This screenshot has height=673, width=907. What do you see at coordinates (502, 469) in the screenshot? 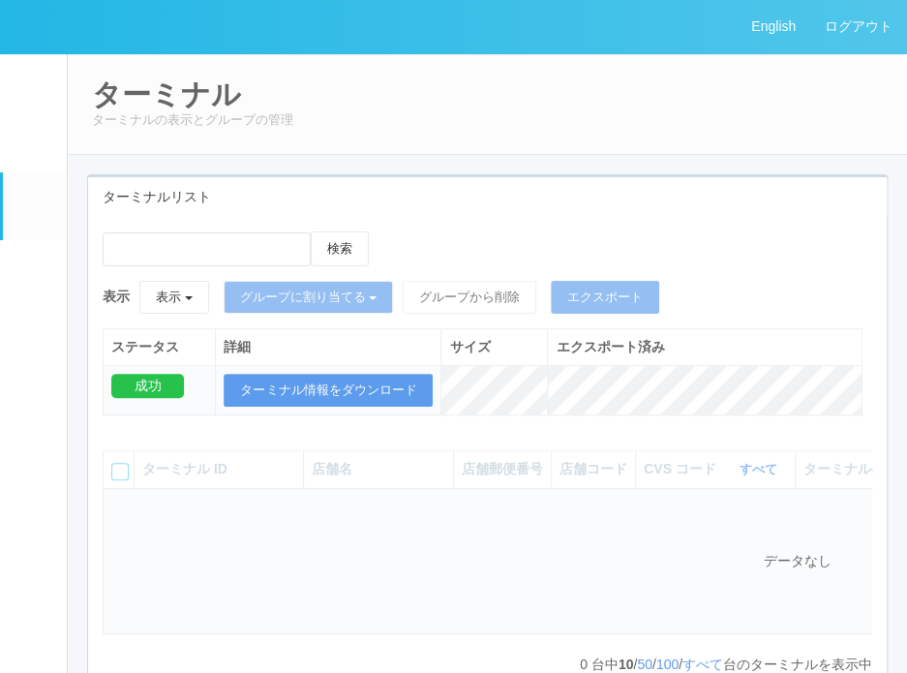
I see `span: 店舗郵便番号` at bounding box center [502, 469].